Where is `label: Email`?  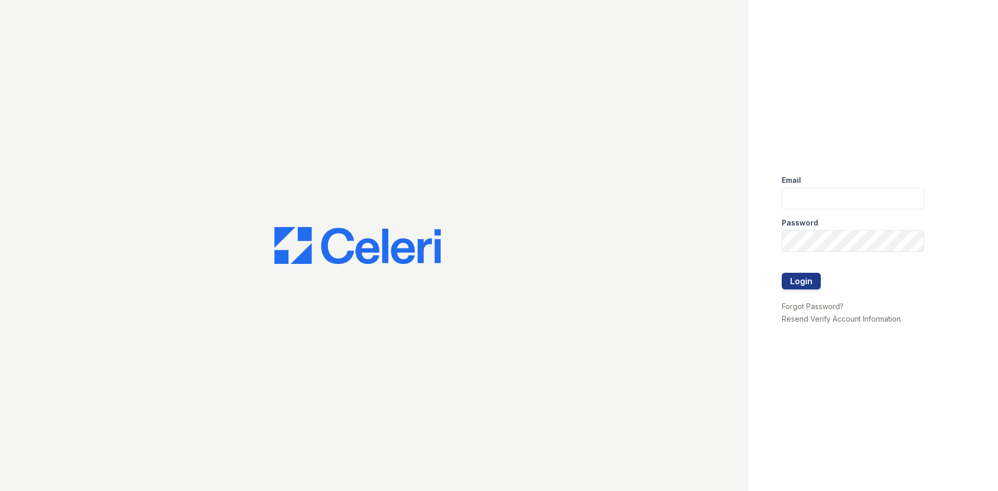 label: Email is located at coordinates (791, 180).